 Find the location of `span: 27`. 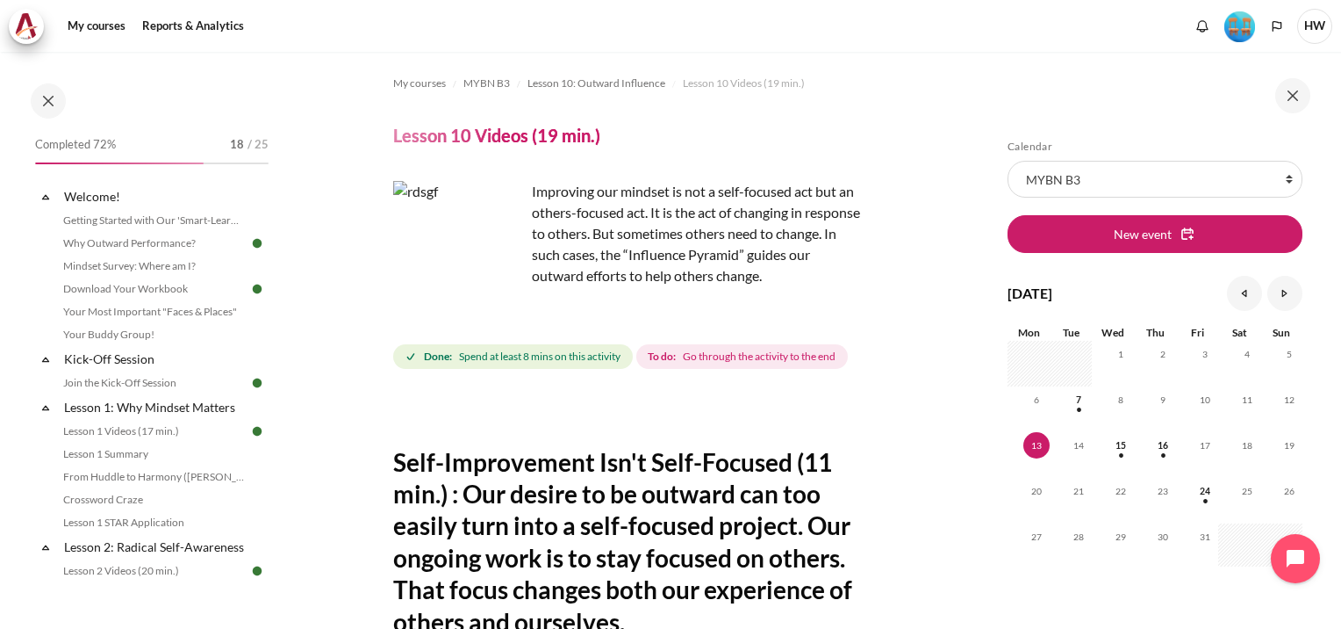

span: 27 is located at coordinates (1037, 536).